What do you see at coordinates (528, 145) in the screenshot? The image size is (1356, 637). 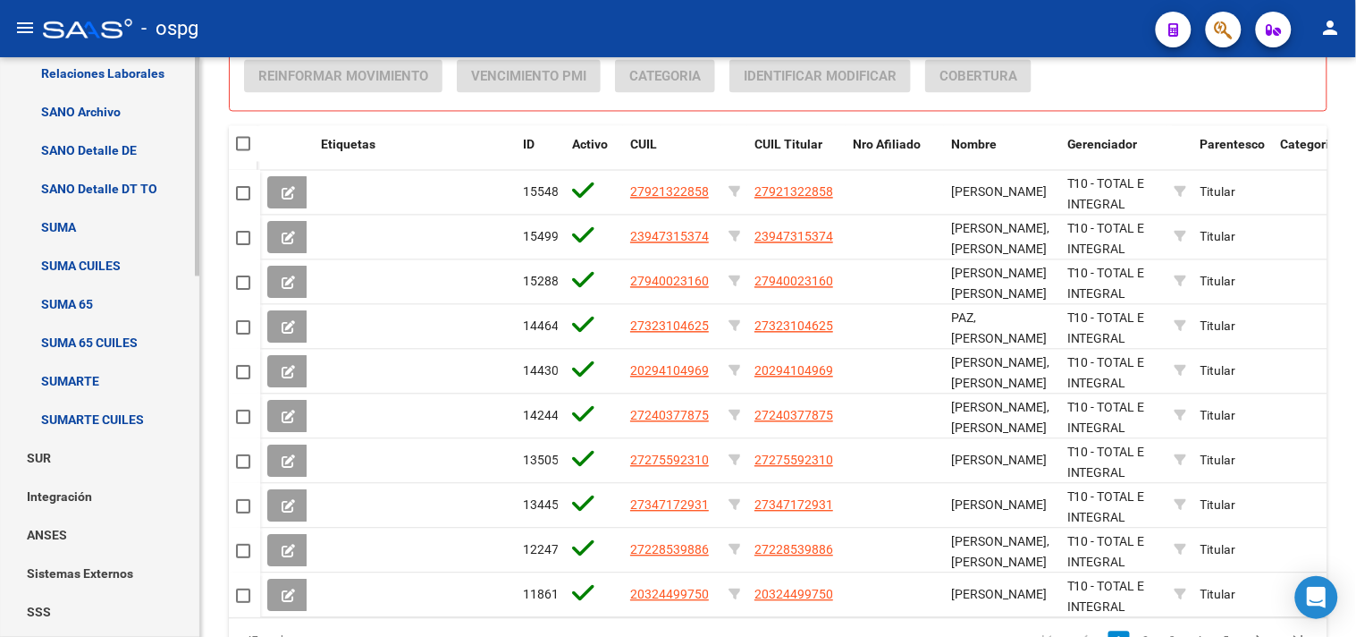 I see `span: ID` at bounding box center [528, 145].